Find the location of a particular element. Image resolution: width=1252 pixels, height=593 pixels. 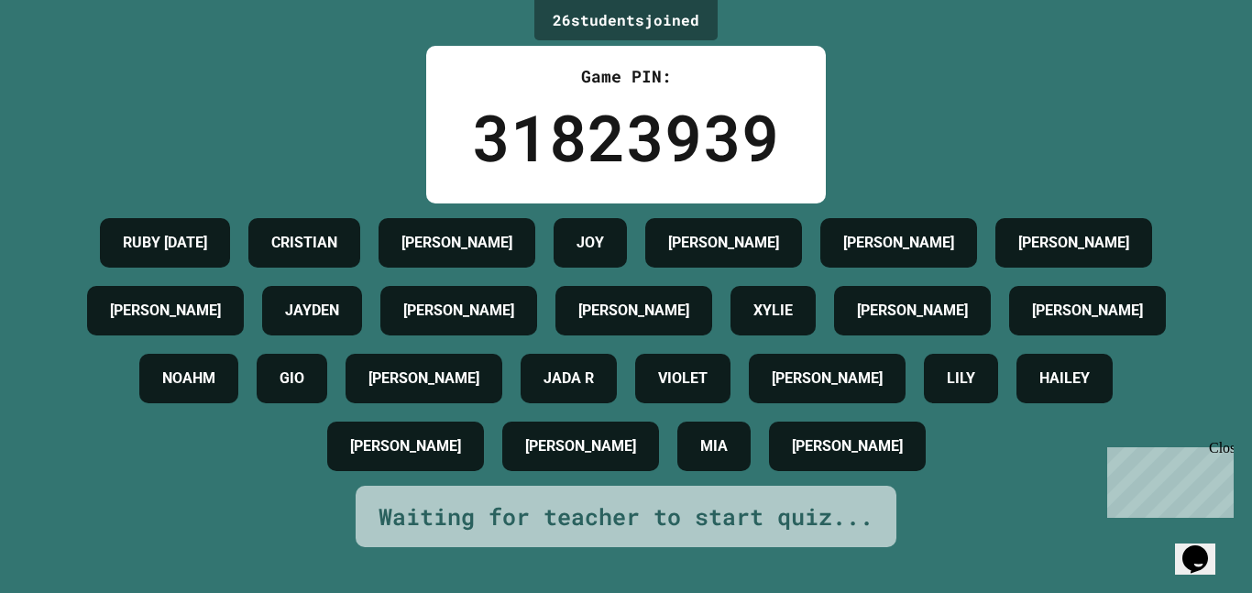

h4: MIA is located at coordinates (714, 446).